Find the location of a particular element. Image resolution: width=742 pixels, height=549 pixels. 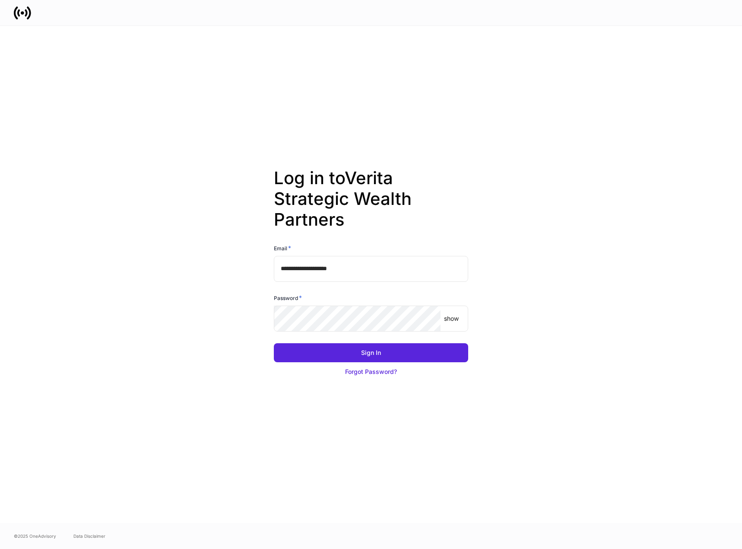

button: Sign In is located at coordinates (371, 353).